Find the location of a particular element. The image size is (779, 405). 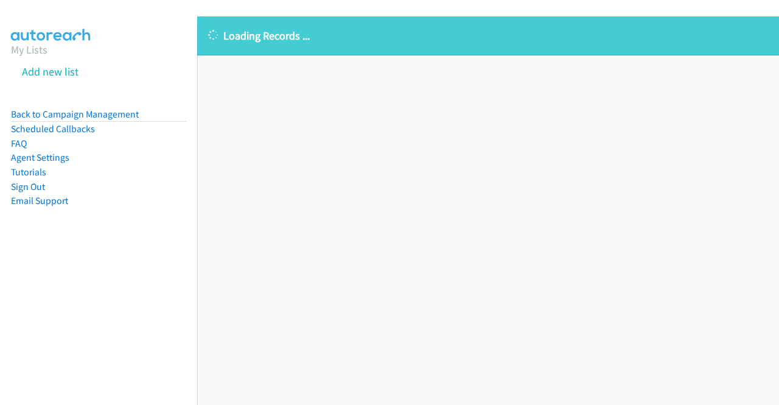

a: Email Support is located at coordinates (40, 200).